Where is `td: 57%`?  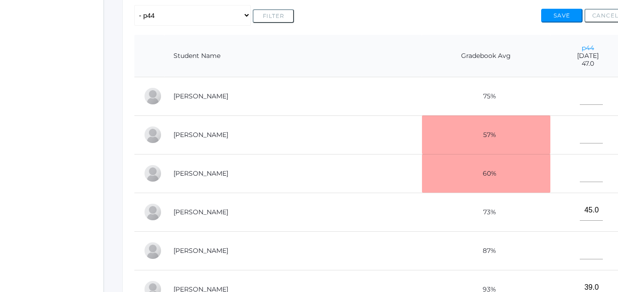
td: 57% is located at coordinates (486, 135).